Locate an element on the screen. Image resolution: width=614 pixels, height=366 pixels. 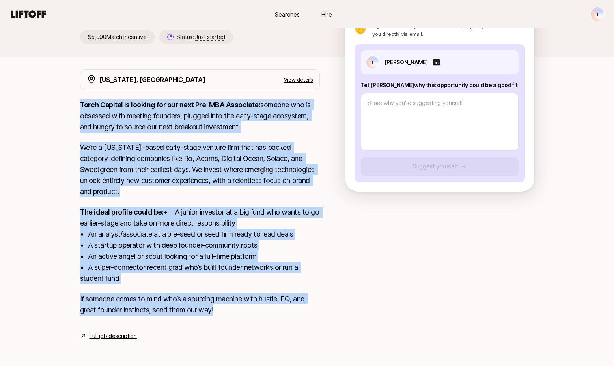
p: Status: is located at coordinates (201, 37).